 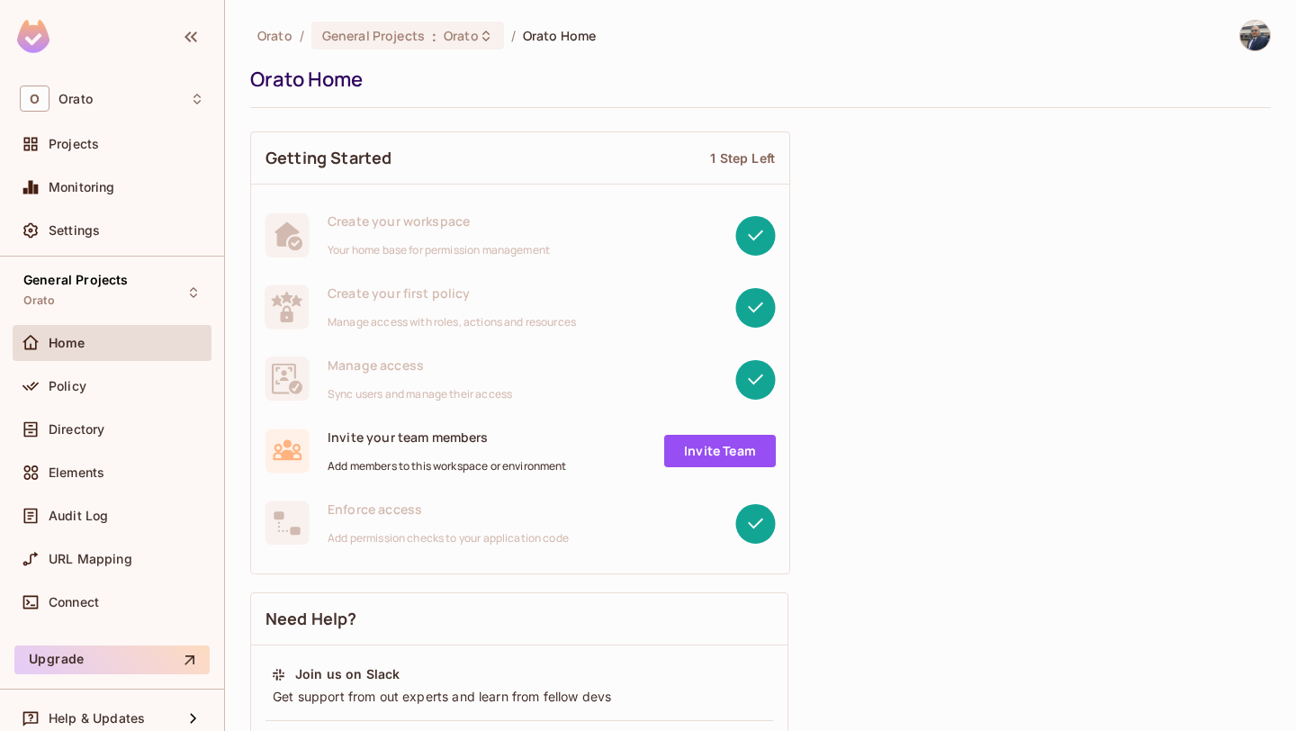 I want to click on span: Projects, so click(x=74, y=144).